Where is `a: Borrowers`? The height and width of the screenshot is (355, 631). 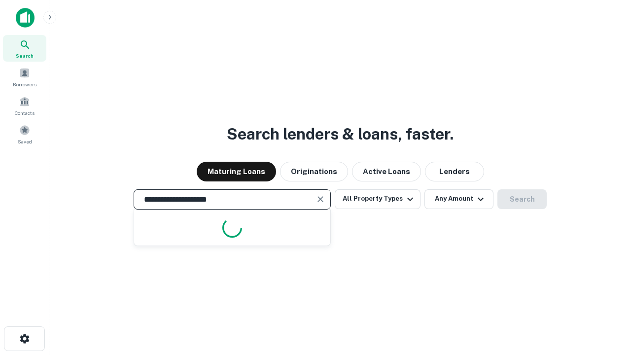
a: Borrowers is located at coordinates (25, 77).